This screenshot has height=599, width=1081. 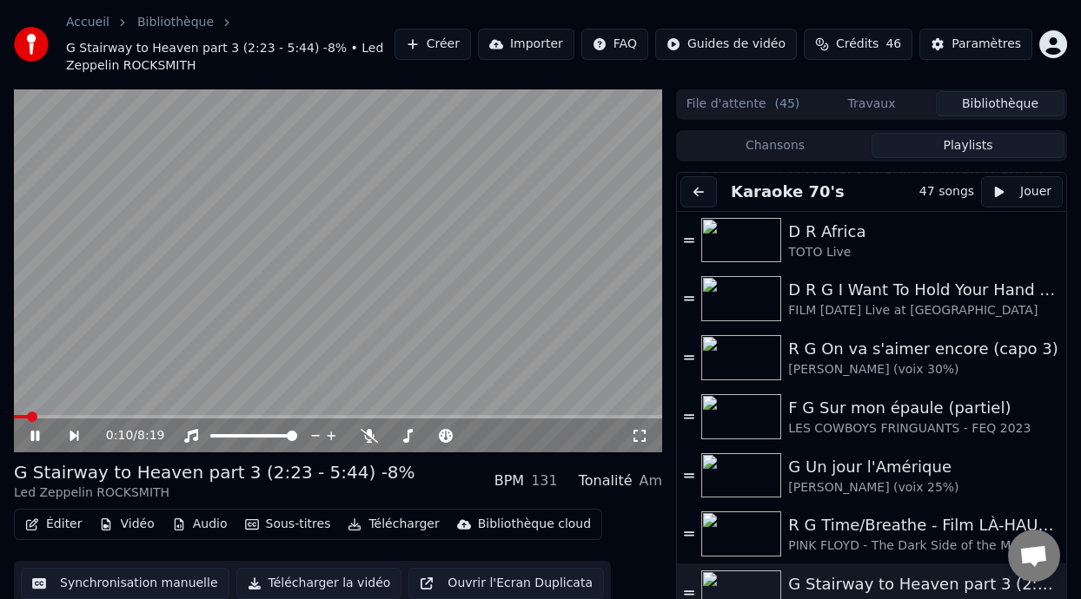 I want to click on button: Crédits46, so click(x=858, y=44).